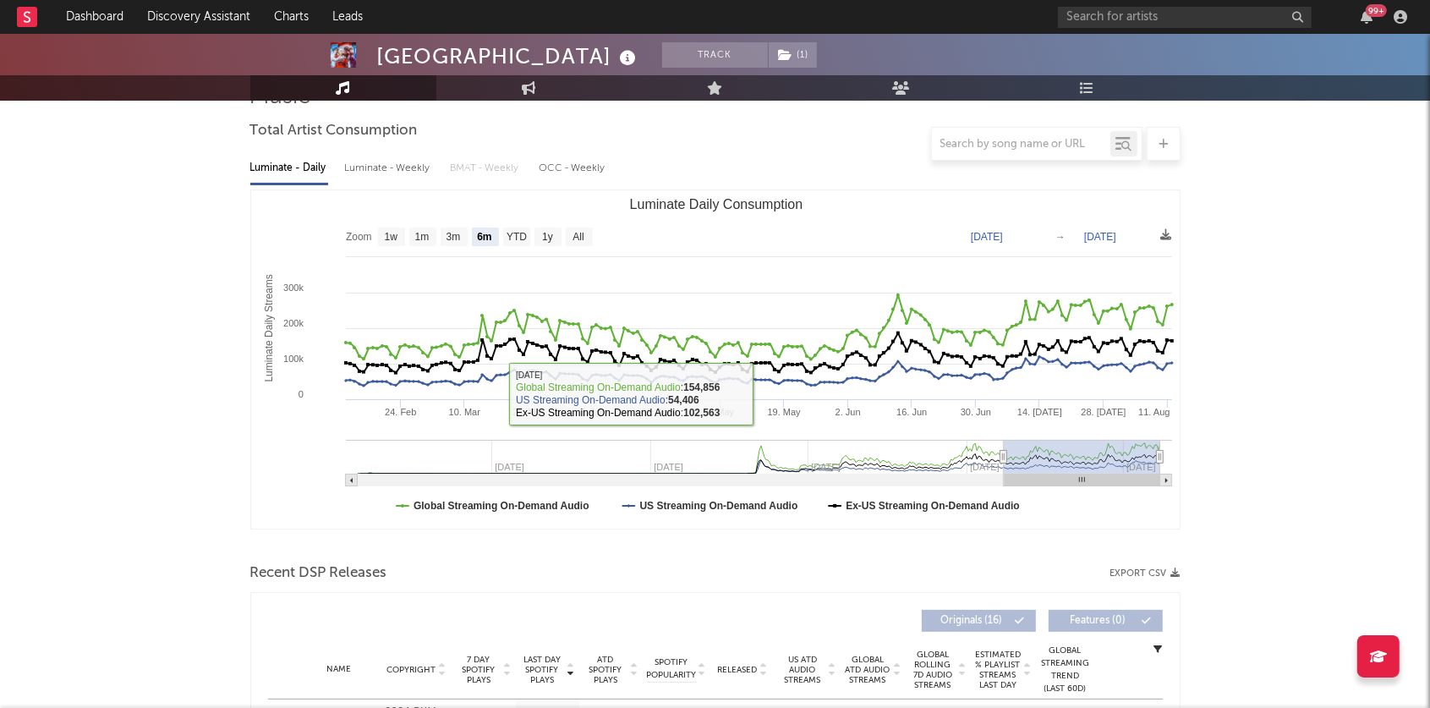  I want to click on span: Last Day Spotify Plays, so click(542, 670).